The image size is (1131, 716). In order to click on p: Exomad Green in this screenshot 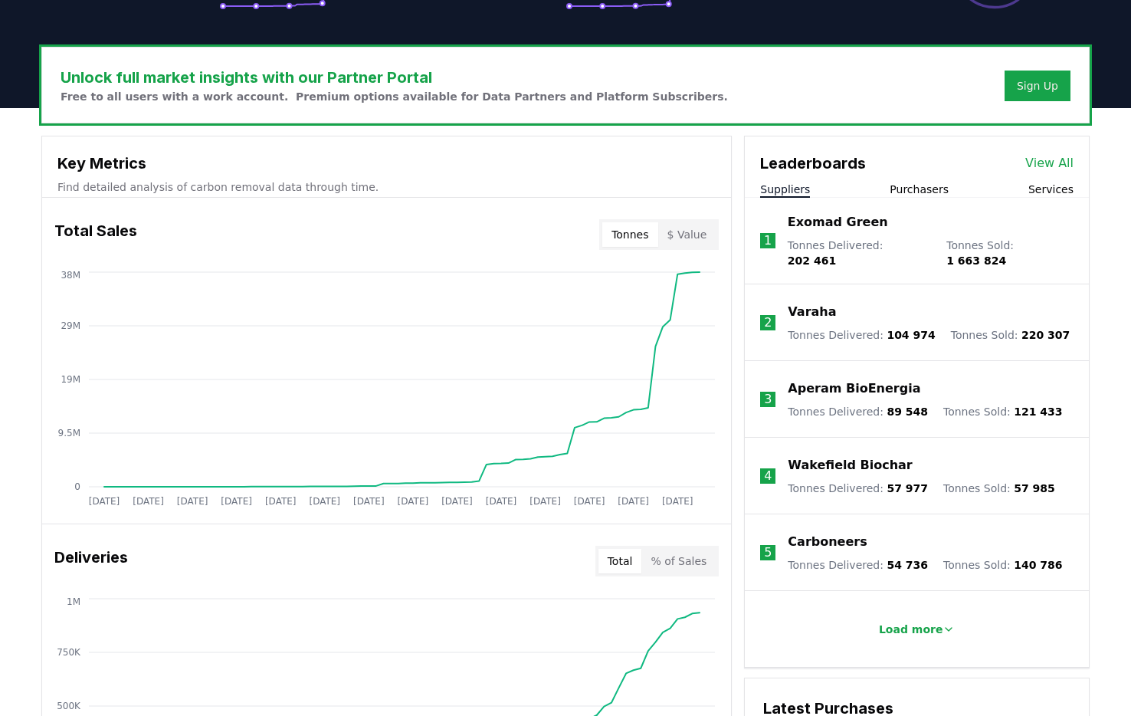, I will do `click(837, 222)`.